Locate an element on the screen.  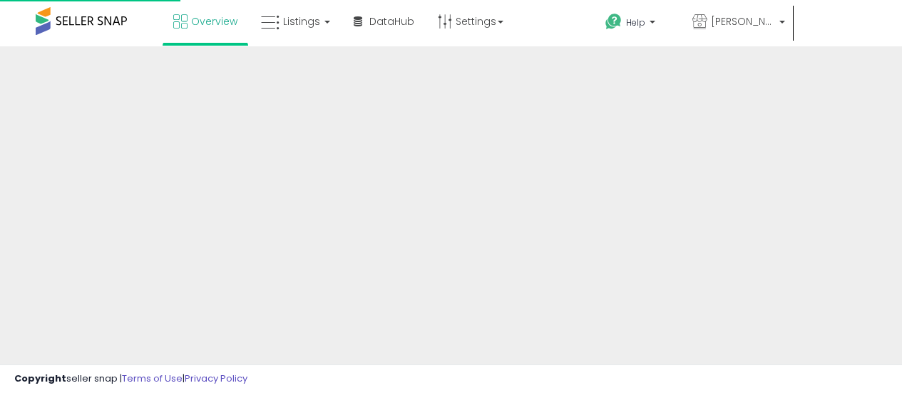
i: Get Help is located at coordinates (613, 21).